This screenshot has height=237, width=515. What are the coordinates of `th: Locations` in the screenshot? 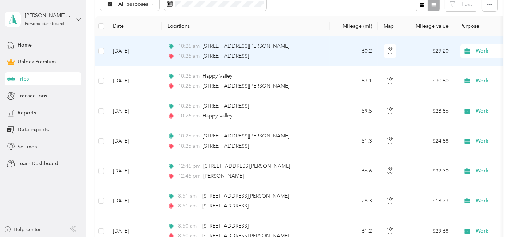 It's located at (246, 26).